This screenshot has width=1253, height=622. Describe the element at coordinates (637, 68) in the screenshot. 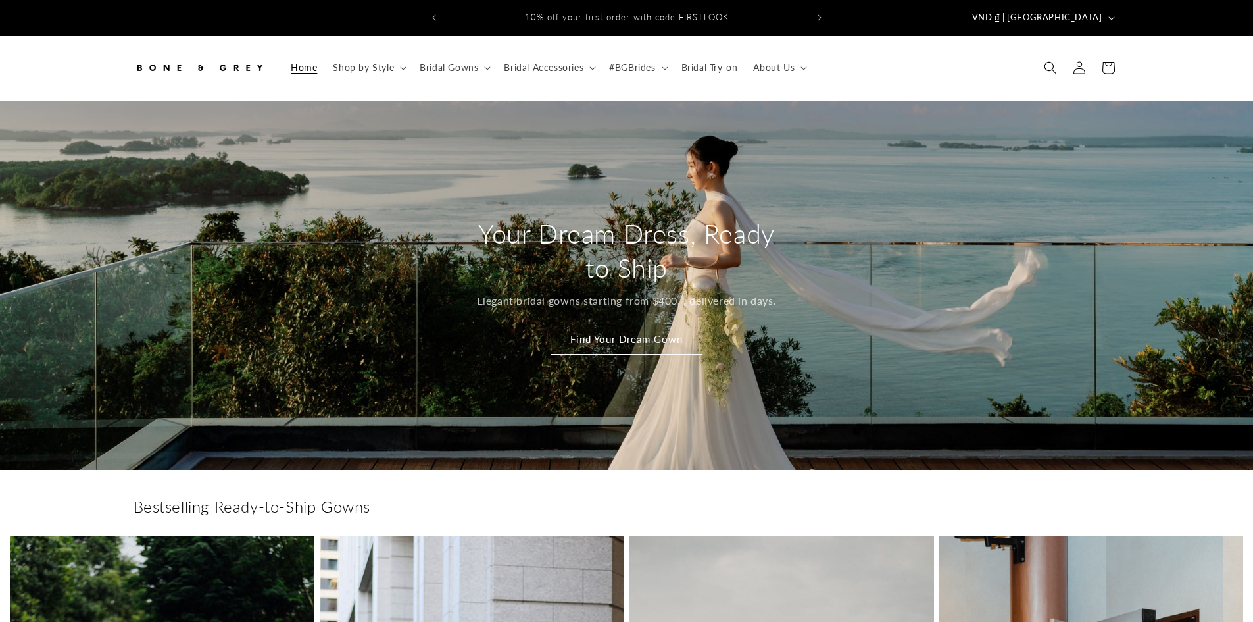

I see `summary: #BGBrides` at that location.